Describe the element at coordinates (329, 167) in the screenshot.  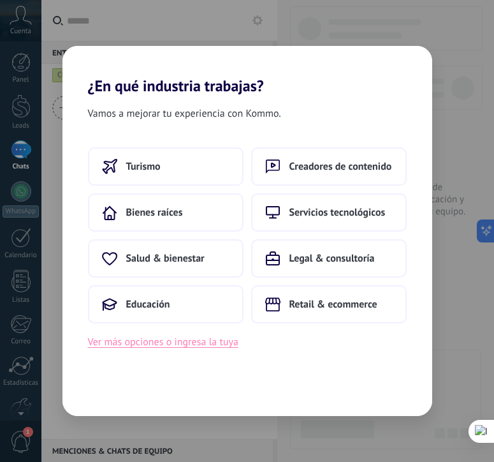
I see `button: Creadores de contenido` at that location.